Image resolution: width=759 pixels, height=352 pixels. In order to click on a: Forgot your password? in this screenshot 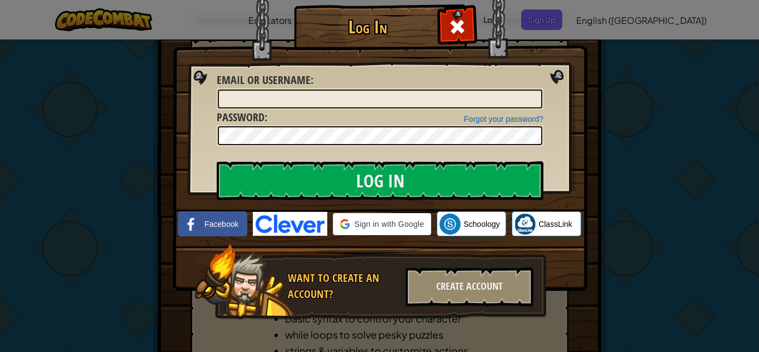, I will do `click(503, 119)`.